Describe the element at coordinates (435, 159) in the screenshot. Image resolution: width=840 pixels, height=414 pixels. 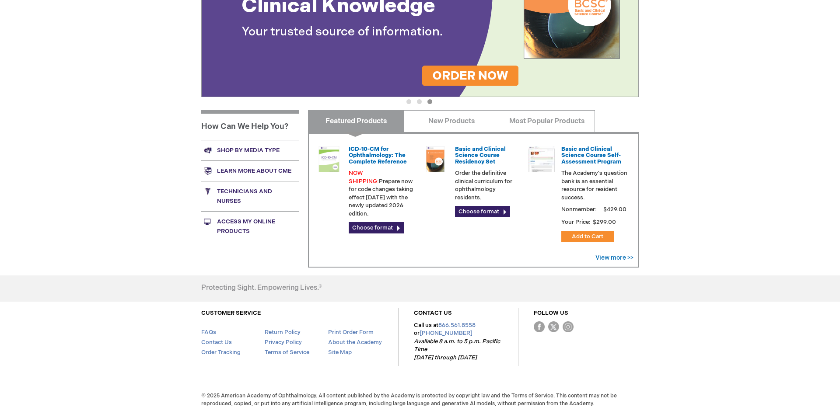
I see `img: 02850963u_47.png` at that location.